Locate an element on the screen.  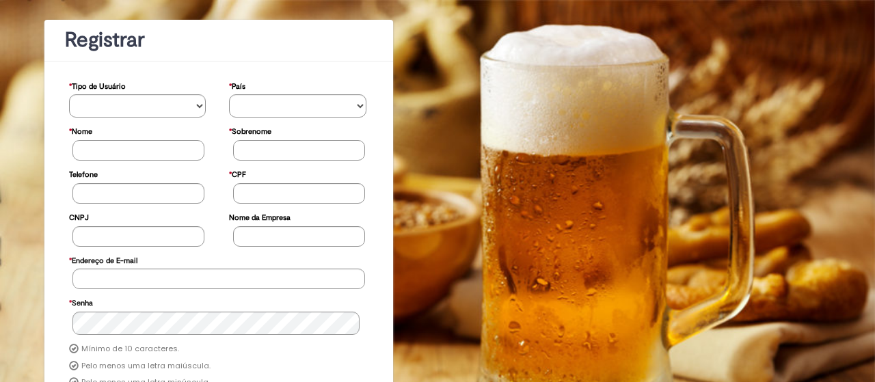
label: CNPJ is located at coordinates (79, 216).